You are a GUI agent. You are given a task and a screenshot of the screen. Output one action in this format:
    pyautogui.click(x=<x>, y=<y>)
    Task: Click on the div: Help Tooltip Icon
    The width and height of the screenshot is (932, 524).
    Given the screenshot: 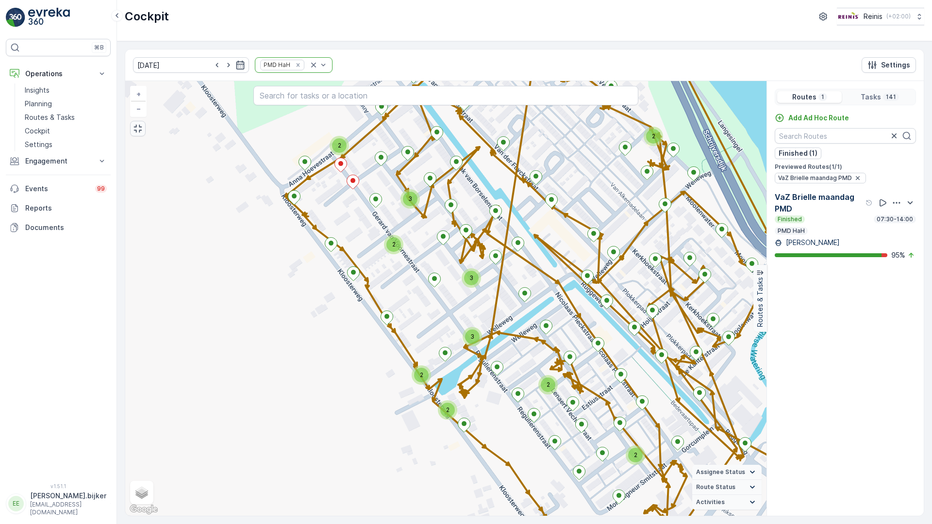 What is the action you would take?
    pyautogui.click(x=869, y=203)
    